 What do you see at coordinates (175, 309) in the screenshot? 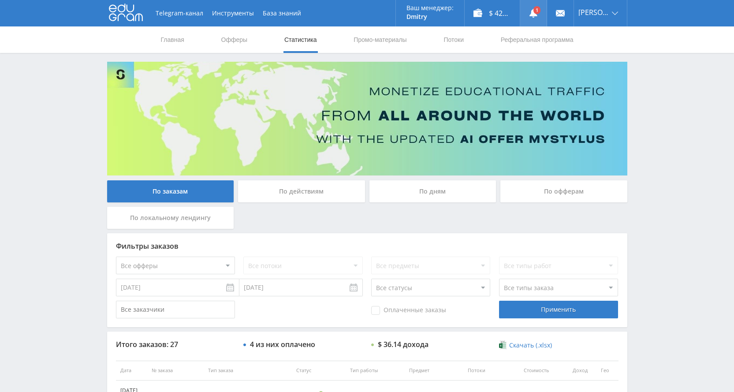
I see `input: Все заказчики` at bounding box center [175, 309].